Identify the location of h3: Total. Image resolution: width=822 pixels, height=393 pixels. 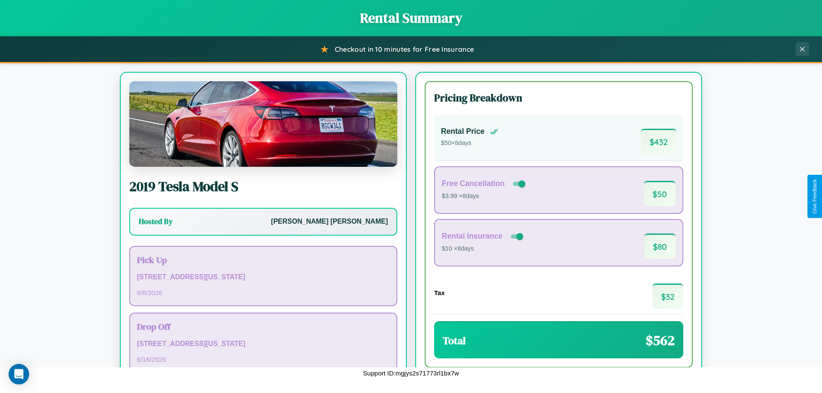
(454, 341).